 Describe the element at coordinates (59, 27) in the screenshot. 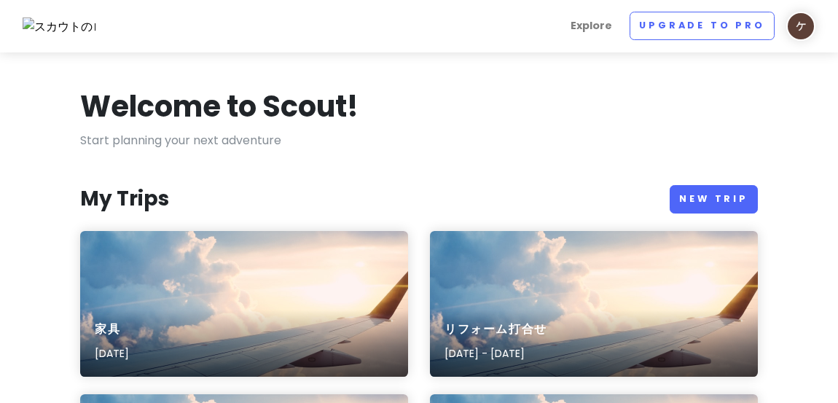

I see `img: スカウトのロゴ` at that location.